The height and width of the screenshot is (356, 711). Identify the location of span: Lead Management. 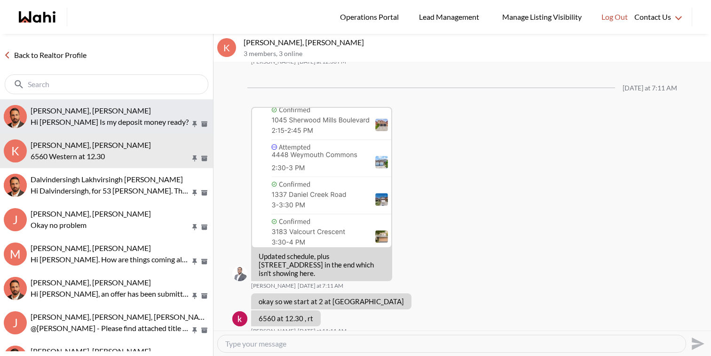
(451, 17).